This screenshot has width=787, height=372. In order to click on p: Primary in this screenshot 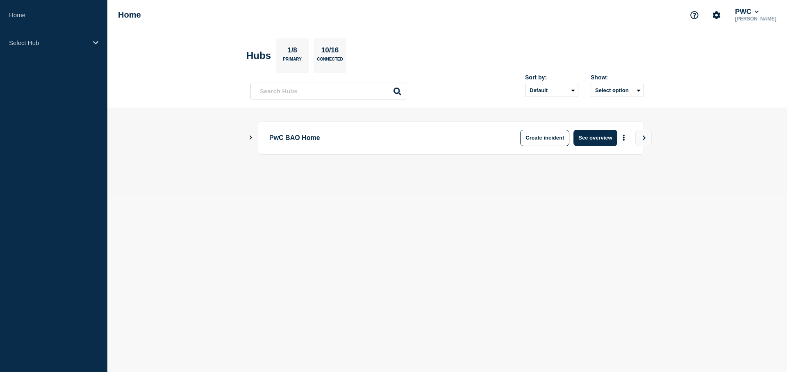, I will do `click(292, 61)`.